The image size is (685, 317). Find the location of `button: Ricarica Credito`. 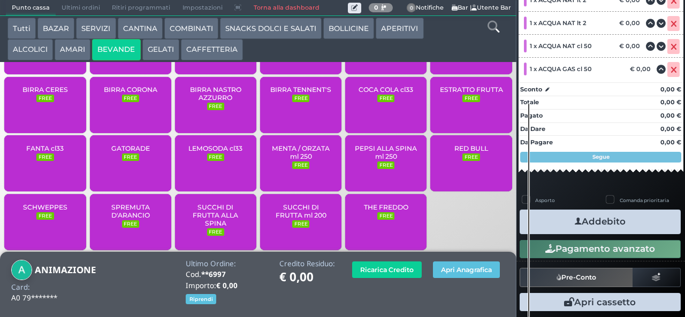

button: Ricarica Credito is located at coordinates (387, 270).